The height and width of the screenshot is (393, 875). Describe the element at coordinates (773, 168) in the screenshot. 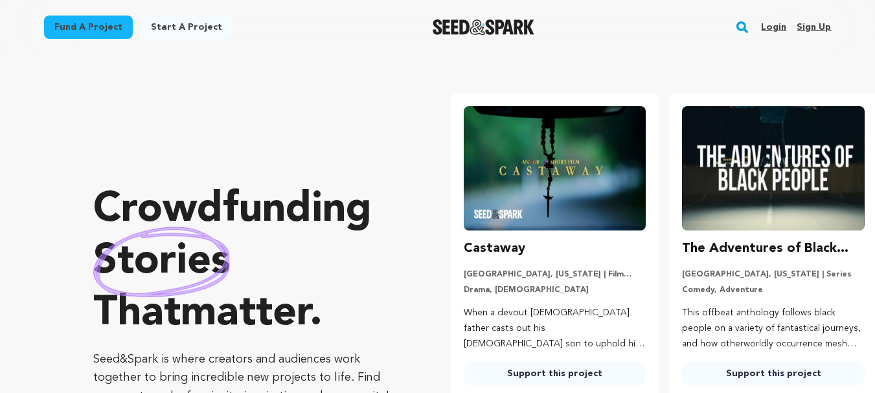

I see `img: The Adventures of Black People image` at that location.